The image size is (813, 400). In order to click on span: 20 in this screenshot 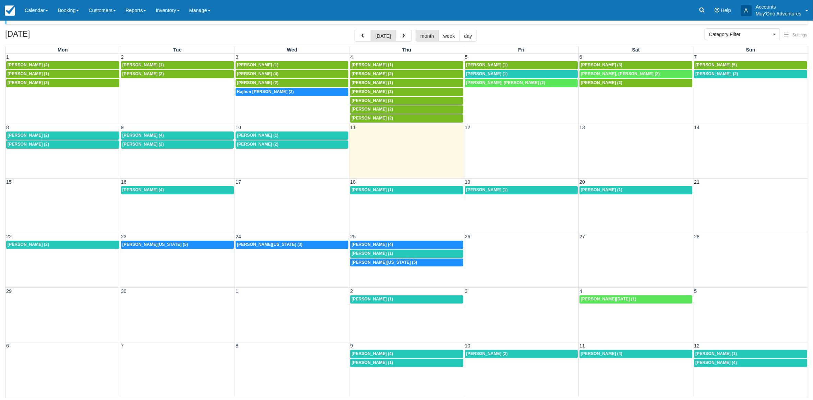, I will do `click(582, 182)`.